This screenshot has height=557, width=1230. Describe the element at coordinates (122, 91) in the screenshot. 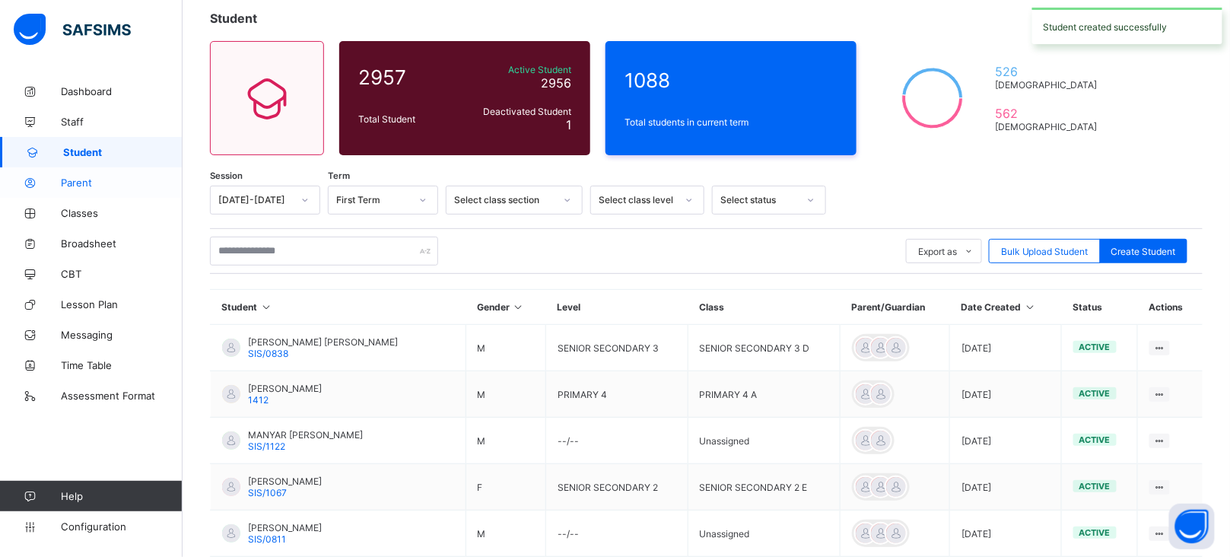

I see `span: Dashboard` at that location.